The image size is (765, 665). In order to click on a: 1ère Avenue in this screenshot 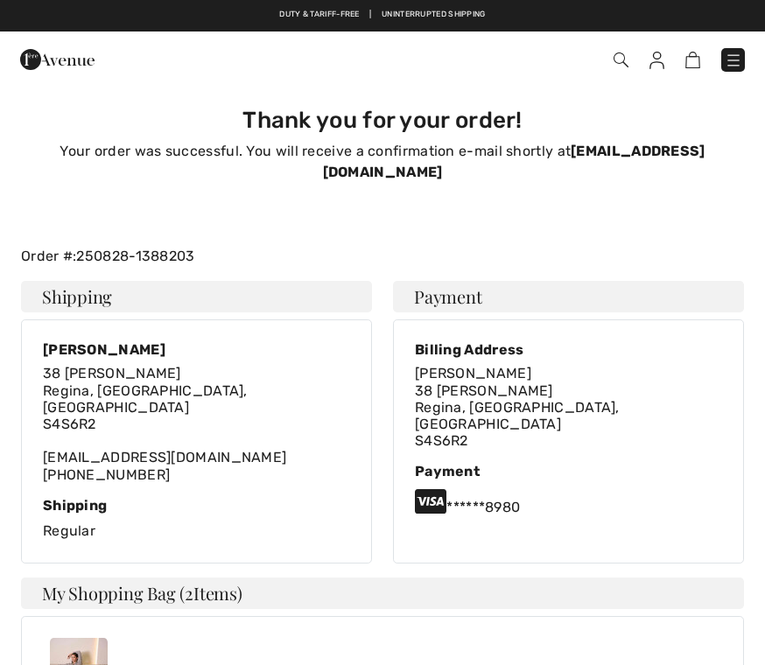, I will do `click(57, 58)`.